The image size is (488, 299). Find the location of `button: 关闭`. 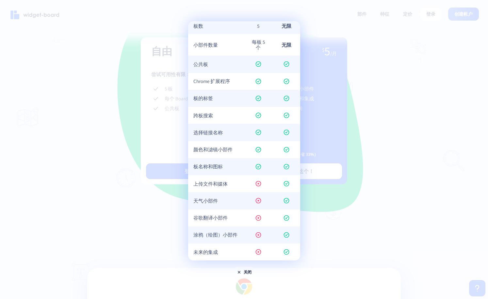

button: 关闭 is located at coordinates (244, 272).